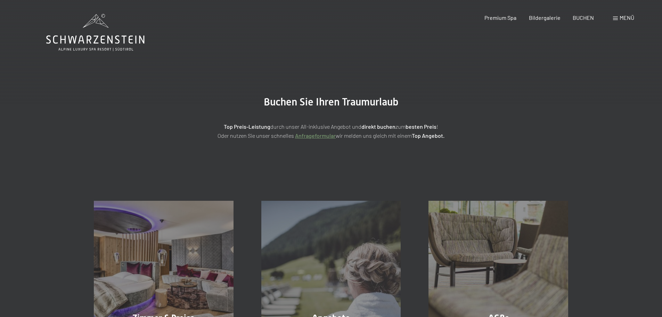 This screenshot has height=317, width=662. Describe the element at coordinates (428, 135) in the screenshot. I see `strong: Top Angebot.` at that location.